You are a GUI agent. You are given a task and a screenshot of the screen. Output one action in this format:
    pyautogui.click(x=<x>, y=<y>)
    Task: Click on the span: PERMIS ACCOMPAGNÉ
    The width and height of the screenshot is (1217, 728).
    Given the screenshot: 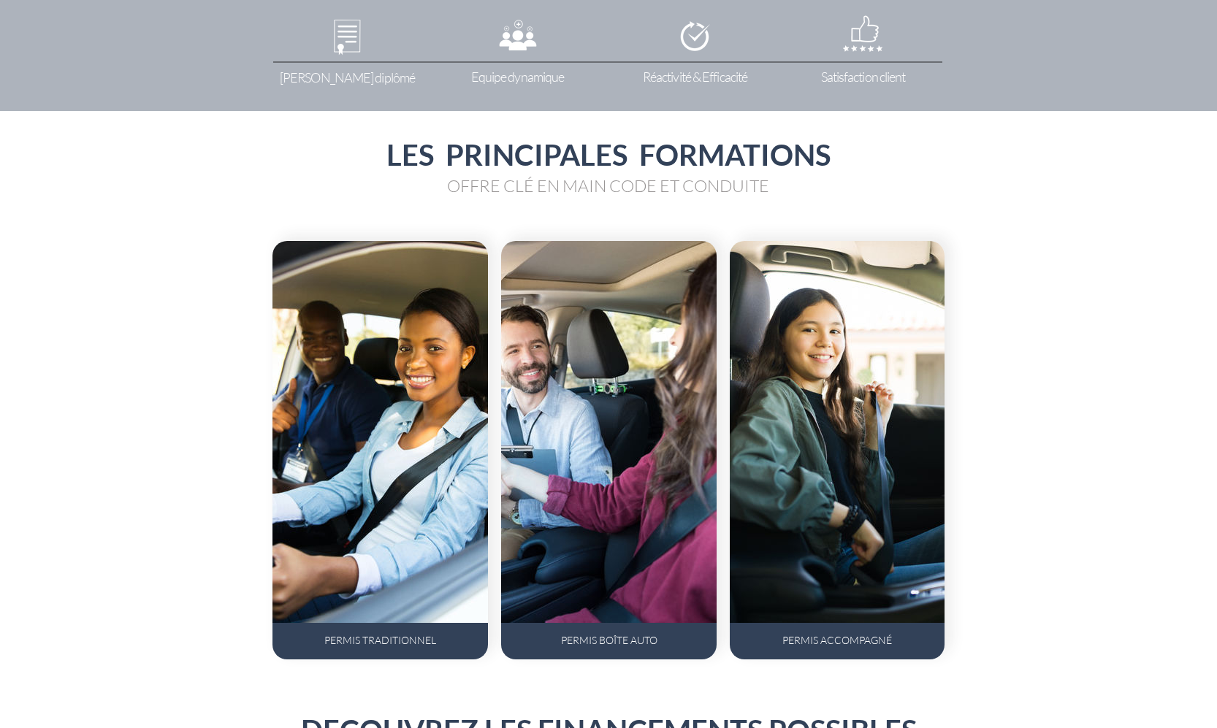 What is the action you would take?
    pyautogui.click(x=837, y=640)
    